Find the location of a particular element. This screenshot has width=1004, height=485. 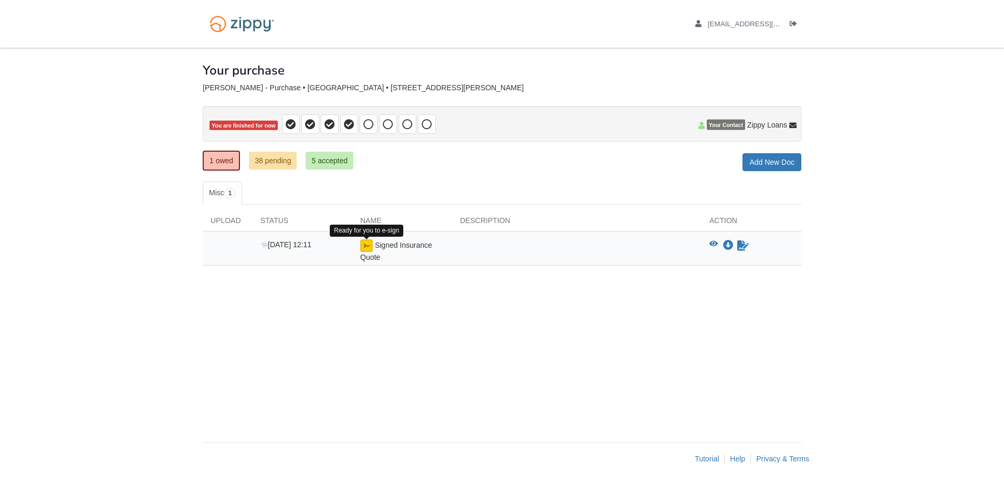

img: Ready for you to esign is located at coordinates (366, 246).